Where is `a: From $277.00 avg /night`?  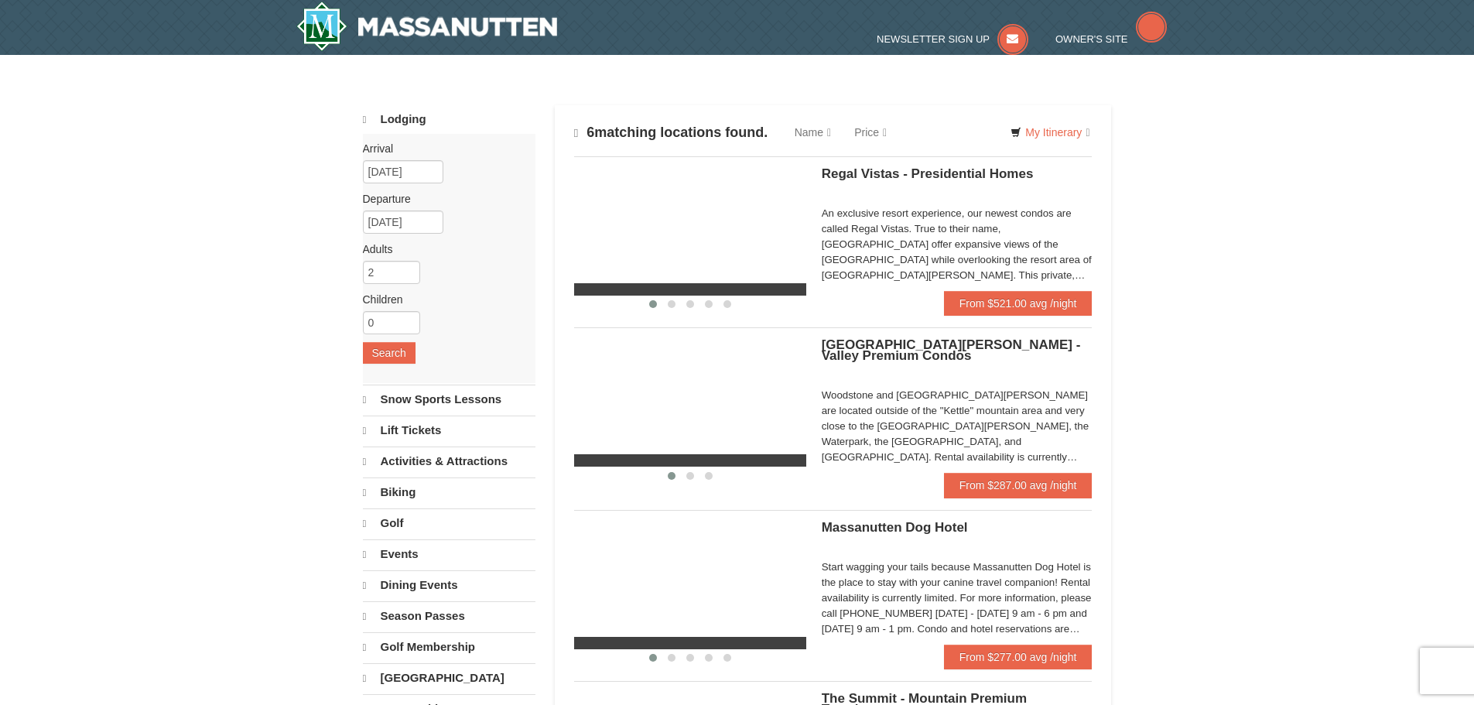
a: From $277.00 avg /night is located at coordinates (1018, 657).